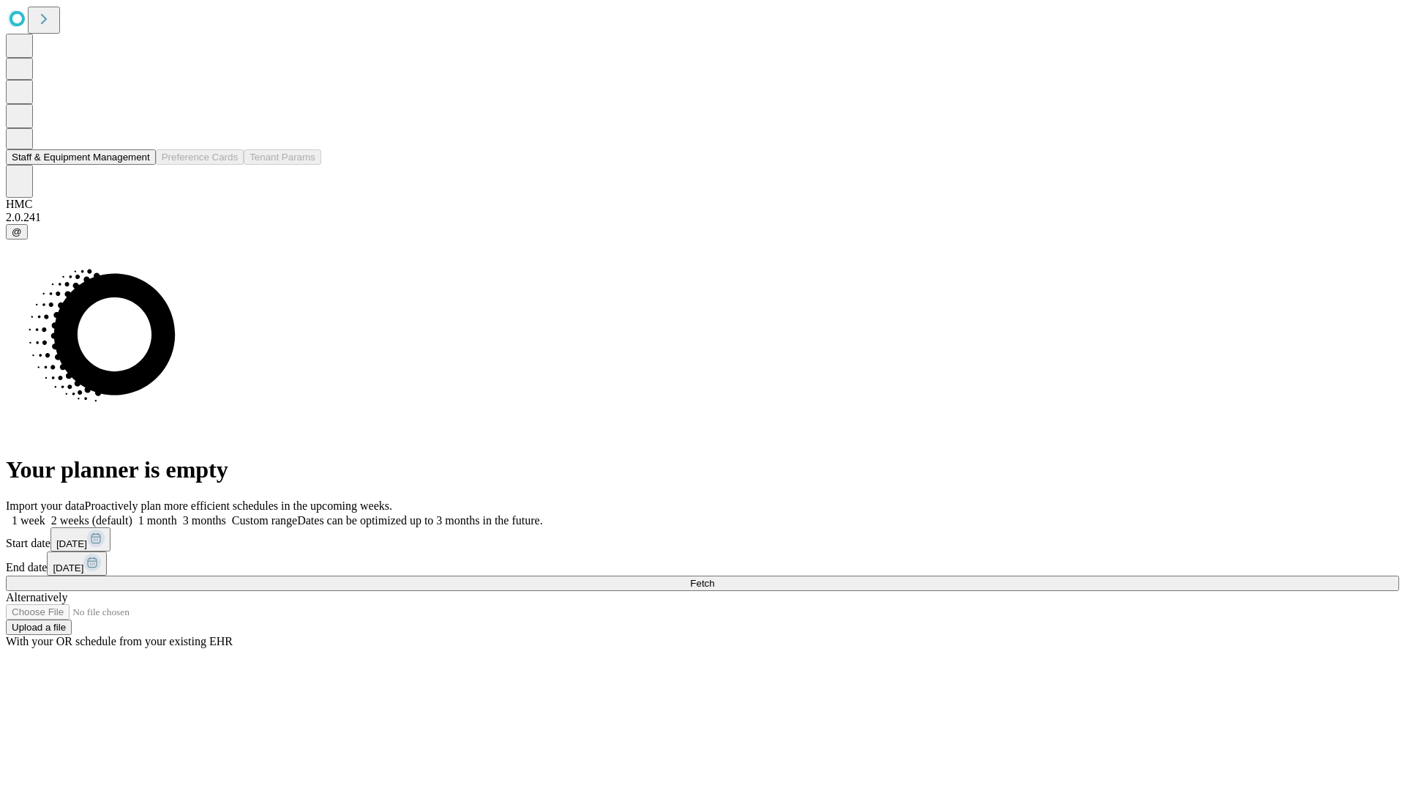 This screenshot has width=1405, height=791. What do you see at coordinates (703, 469) in the screenshot?
I see `h1: Your planner is empty` at bounding box center [703, 469].